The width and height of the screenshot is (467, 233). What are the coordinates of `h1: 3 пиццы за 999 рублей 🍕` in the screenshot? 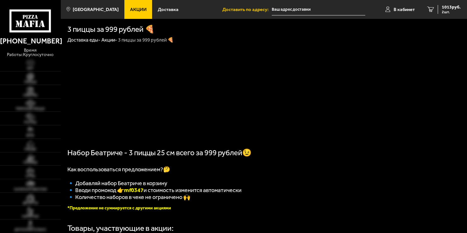 It's located at (111, 29).